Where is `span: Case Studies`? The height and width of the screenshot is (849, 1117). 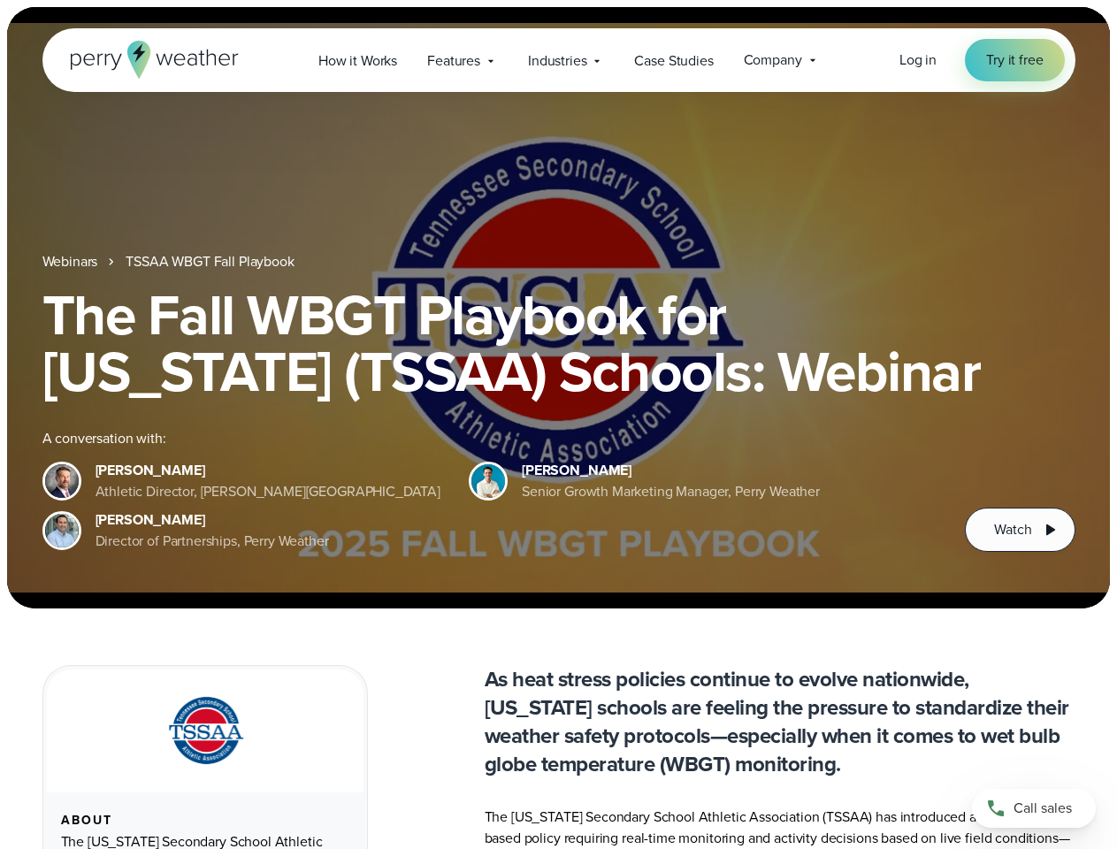 span: Case Studies is located at coordinates (673, 61).